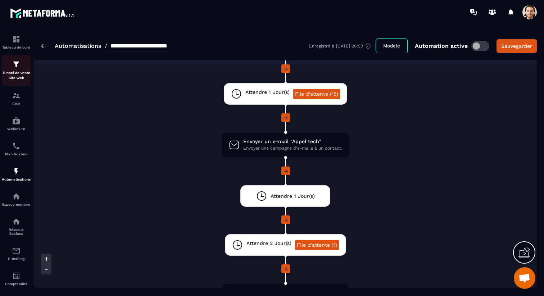  Describe the element at coordinates (16, 251) in the screenshot. I see `img: email` at that location.